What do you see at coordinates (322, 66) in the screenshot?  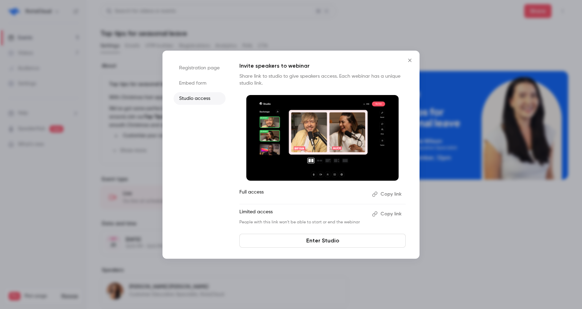 I see `p: Invite speakers to webinar` at bounding box center [322, 66].